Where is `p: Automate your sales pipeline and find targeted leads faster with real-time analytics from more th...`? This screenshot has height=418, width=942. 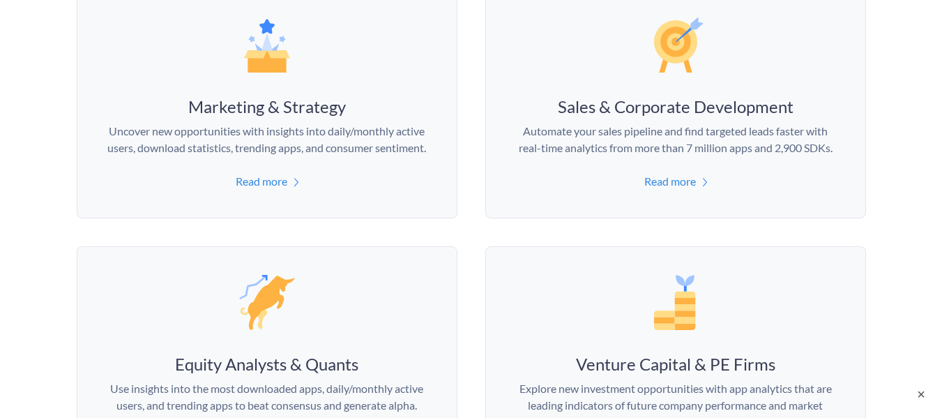
p: Automate your sales pipeline and find targeted leads faster with real-time analytics from more th... is located at coordinates (676, 139).